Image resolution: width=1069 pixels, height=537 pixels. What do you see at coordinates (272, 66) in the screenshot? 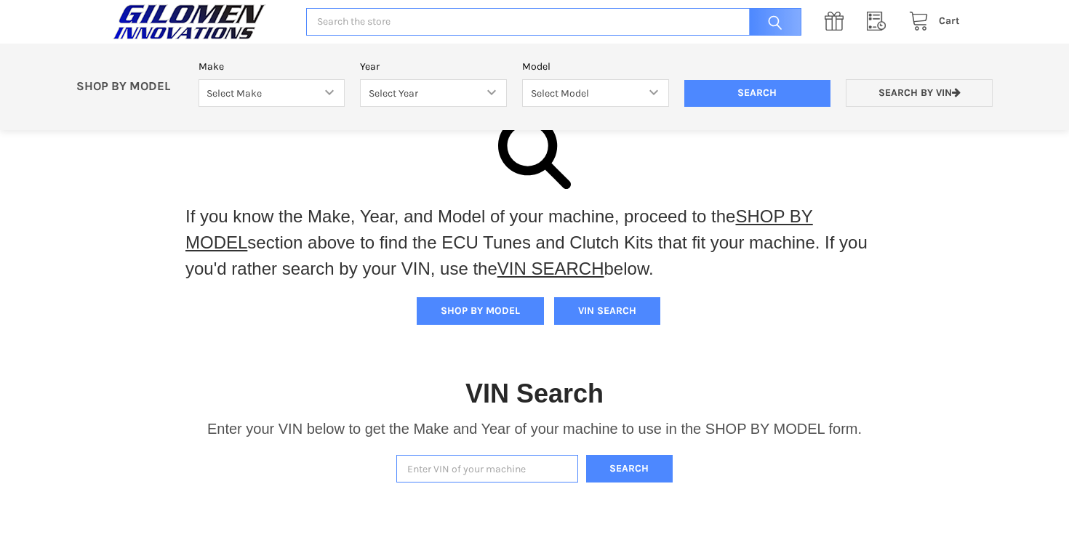
I see `label: Make` at bounding box center [272, 66].